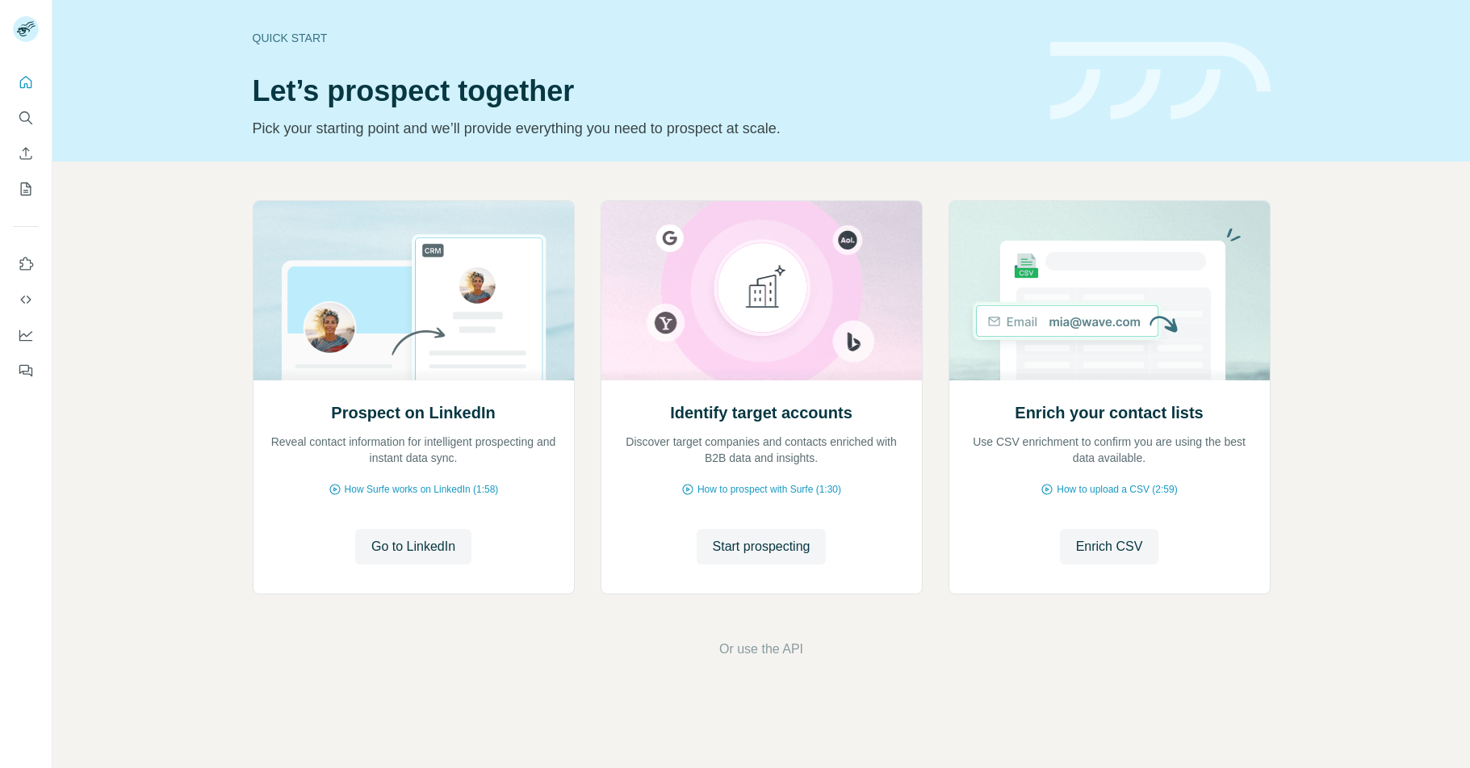  What do you see at coordinates (761, 413) in the screenshot?
I see `h2: Identify target accounts` at bounding box center [761, 413].